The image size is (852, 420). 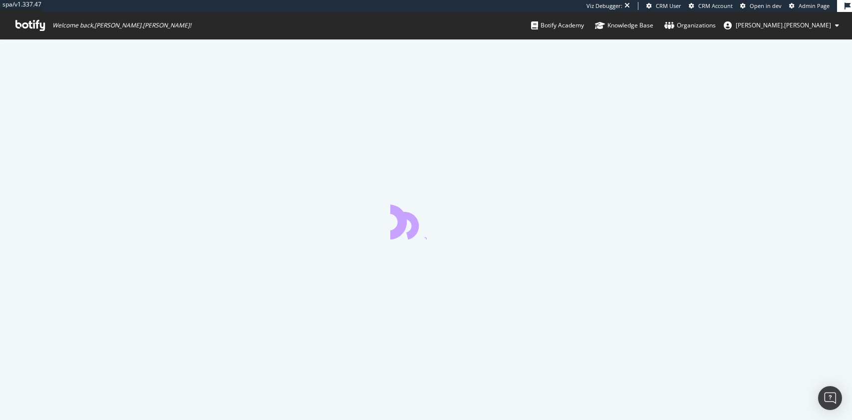 What do you see at coordinates (809, 6) in the screenshot?
I see `a: Admin Page` at bounding box center [809, 6].